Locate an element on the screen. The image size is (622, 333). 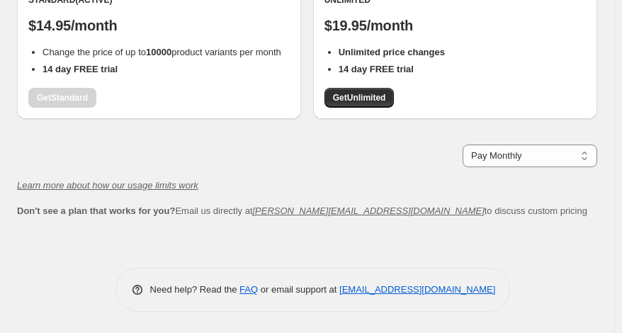
b: Unlimited price changes is located at coordinates (392, 52).